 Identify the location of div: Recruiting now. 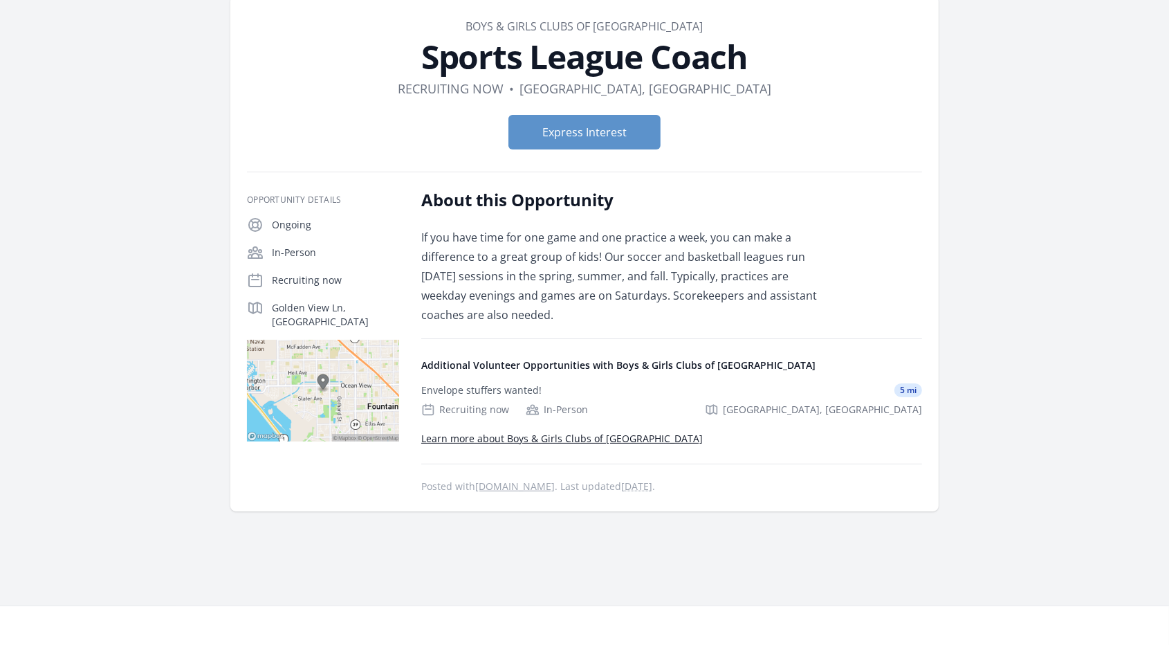
(465, 410).